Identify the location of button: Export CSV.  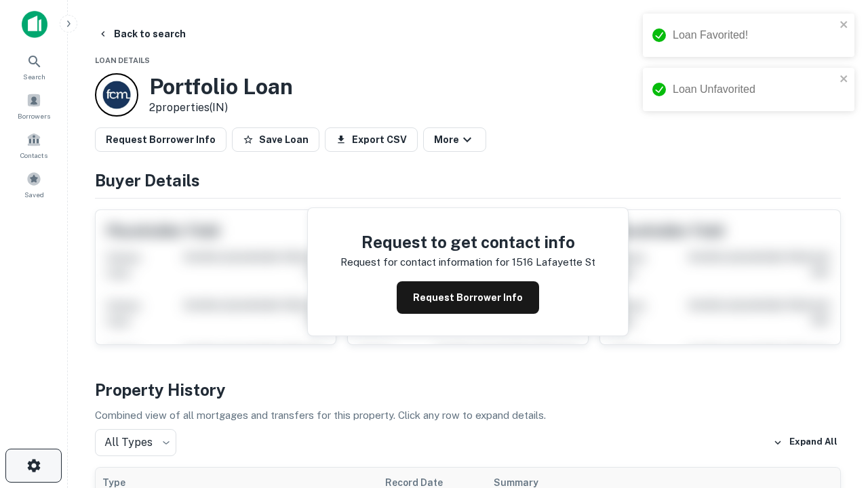
(371, 140).